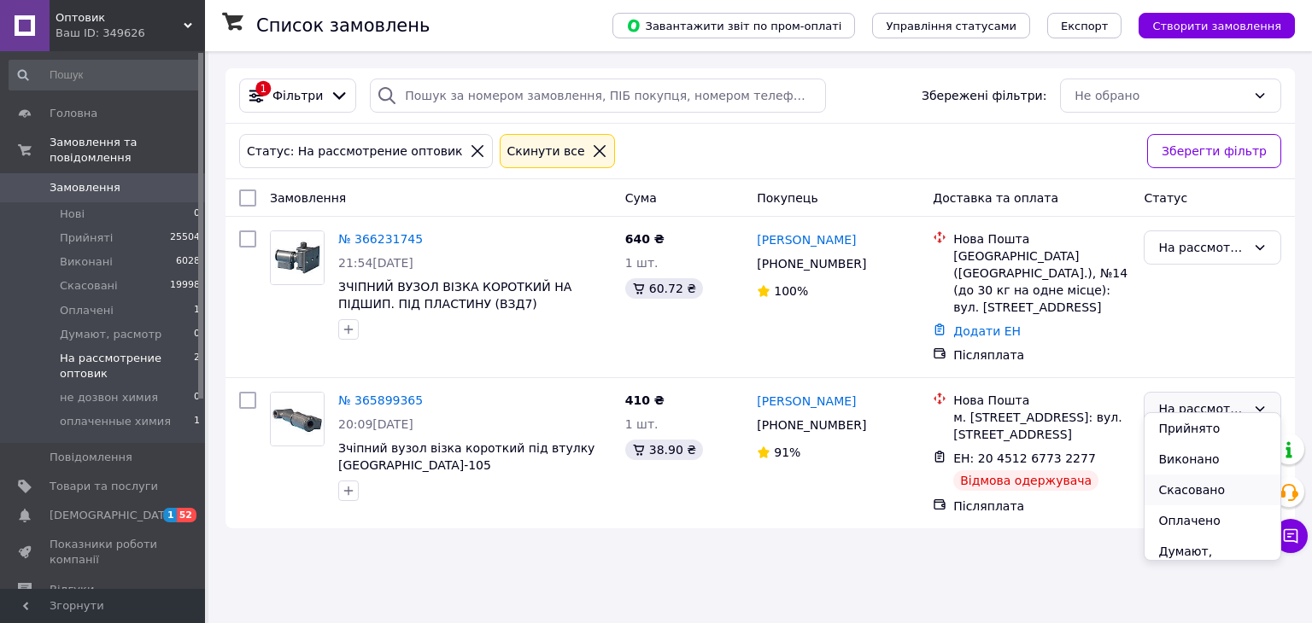 The height and width of the screenshot is (623, 1312). Describe the element at coordinates (86, 238) in the screenshot. I see `span: Прийняті` at that location.